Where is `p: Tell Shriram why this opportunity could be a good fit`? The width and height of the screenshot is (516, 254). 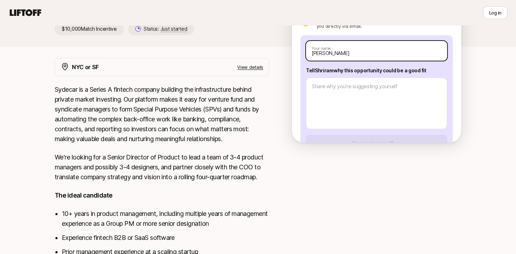 p: Tell Shriram why this opportunity could be a good fit is located at coordinates (376, 71).